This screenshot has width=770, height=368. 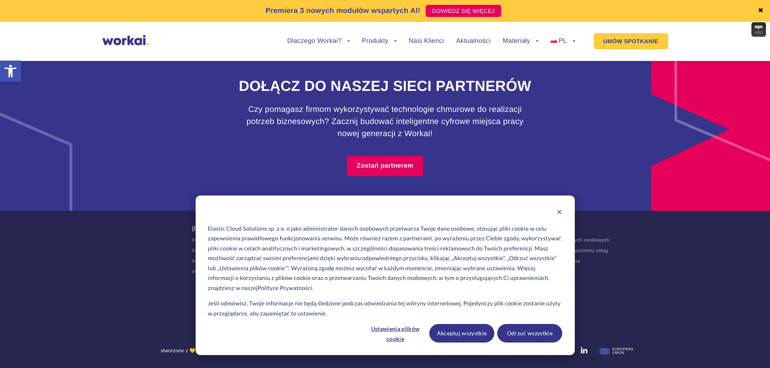 What do you see at coordinates (385, 86) in the screenshot?
I see `h2: Dołącz do naszej sieci partnerów` at bounding box center [385, 86].